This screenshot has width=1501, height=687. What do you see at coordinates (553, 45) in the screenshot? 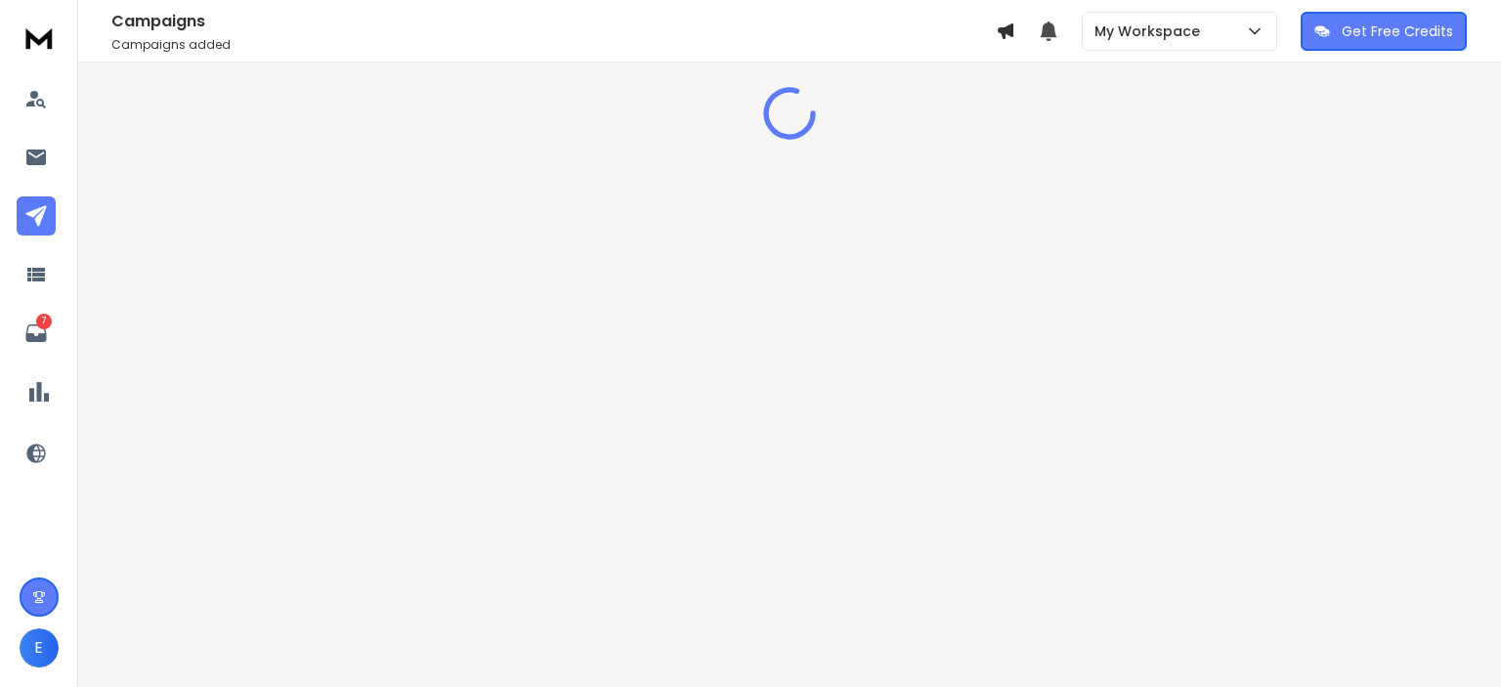
I see `p: Campaigns added` at bounding box center [553, 45].